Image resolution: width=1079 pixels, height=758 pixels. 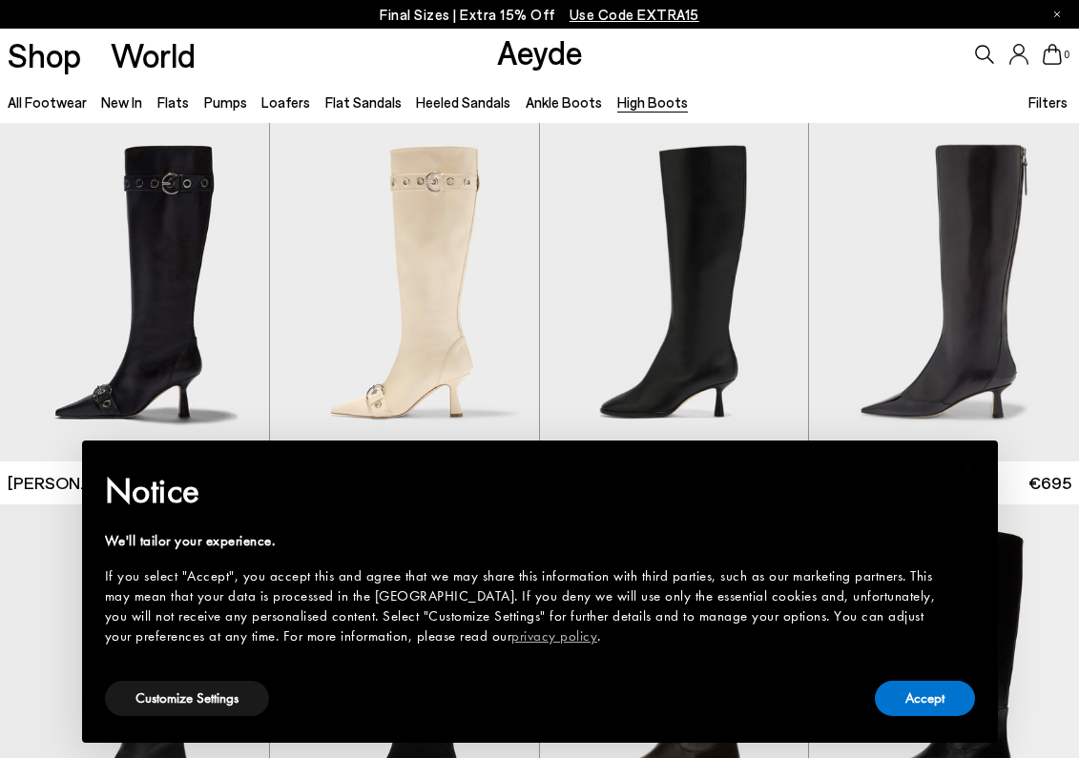 I want to click on img: Vivian Eyelet High Boots, so click(x=404, y=292).